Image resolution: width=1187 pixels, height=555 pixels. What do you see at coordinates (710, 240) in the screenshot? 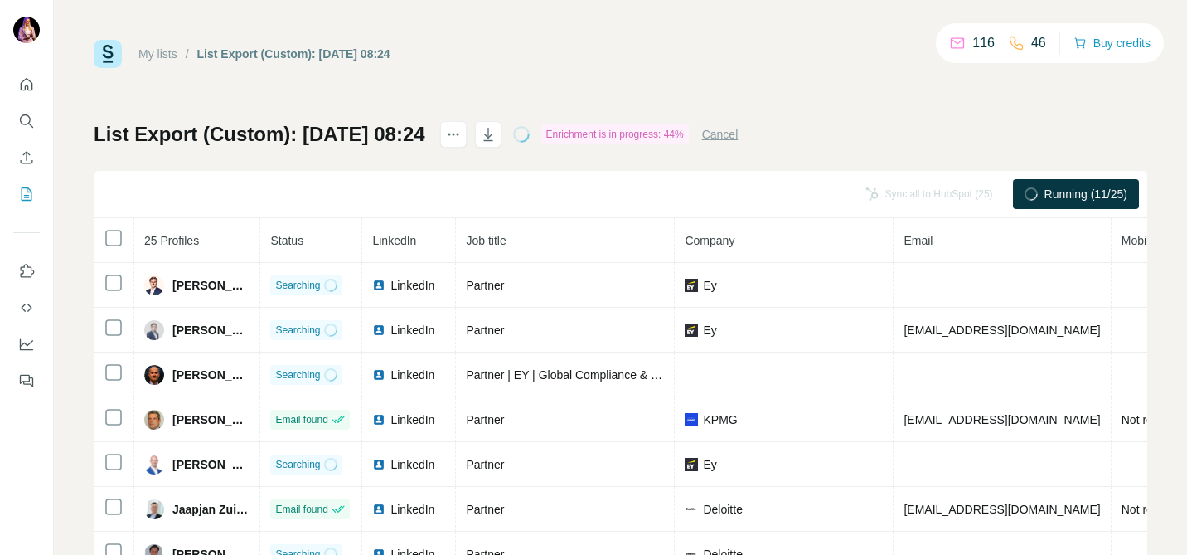
I see `span: Company` at bounding box center [710, 240].